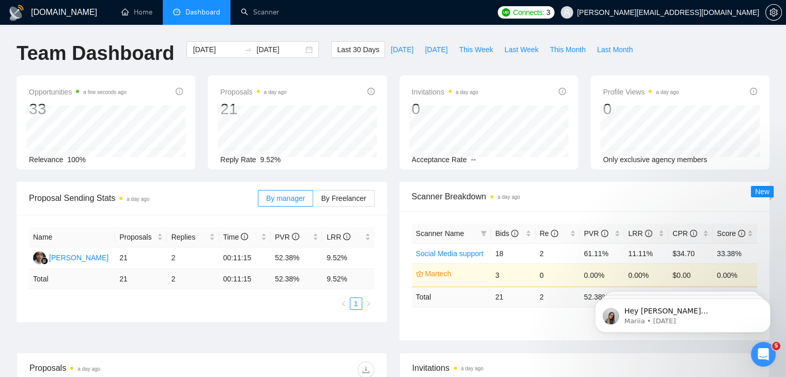 Image resolution: width=786 pixels, height=377 pixels. Describe the element at coordinates (44, 261) in the screenshot. I see `img: gigradar-bm.png` at that location.